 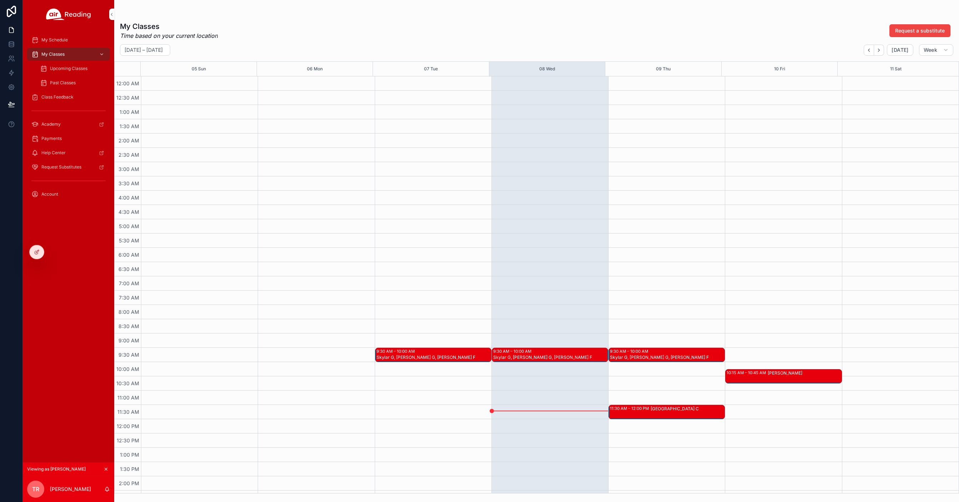 I want to click on span: 1:00 PM, so click(x=130, y=454).